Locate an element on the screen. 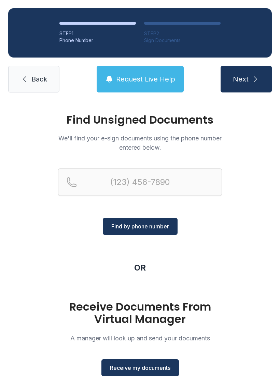 The width and height of the screenshot is (280, 389). p: We'll find your e-sign documents using the phone number entered below. is located at coordinates (140, 143).